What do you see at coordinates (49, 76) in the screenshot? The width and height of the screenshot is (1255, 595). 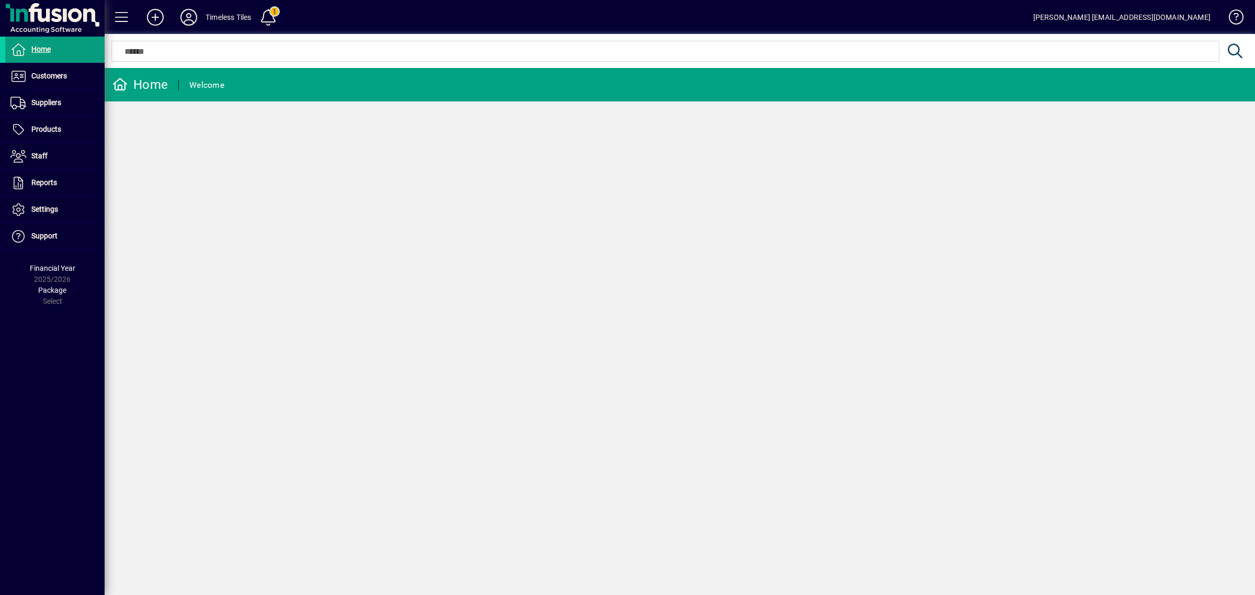 I see `span: Customers` at bounding box center [49, 76].